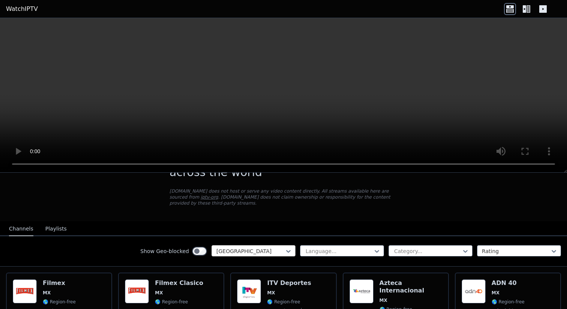 The height and width of the screenshot is (309, 567). What do you see at coordinates (56, 229) in the screenshot?
I see `button: Playlists` at bounding box center [56, 229].